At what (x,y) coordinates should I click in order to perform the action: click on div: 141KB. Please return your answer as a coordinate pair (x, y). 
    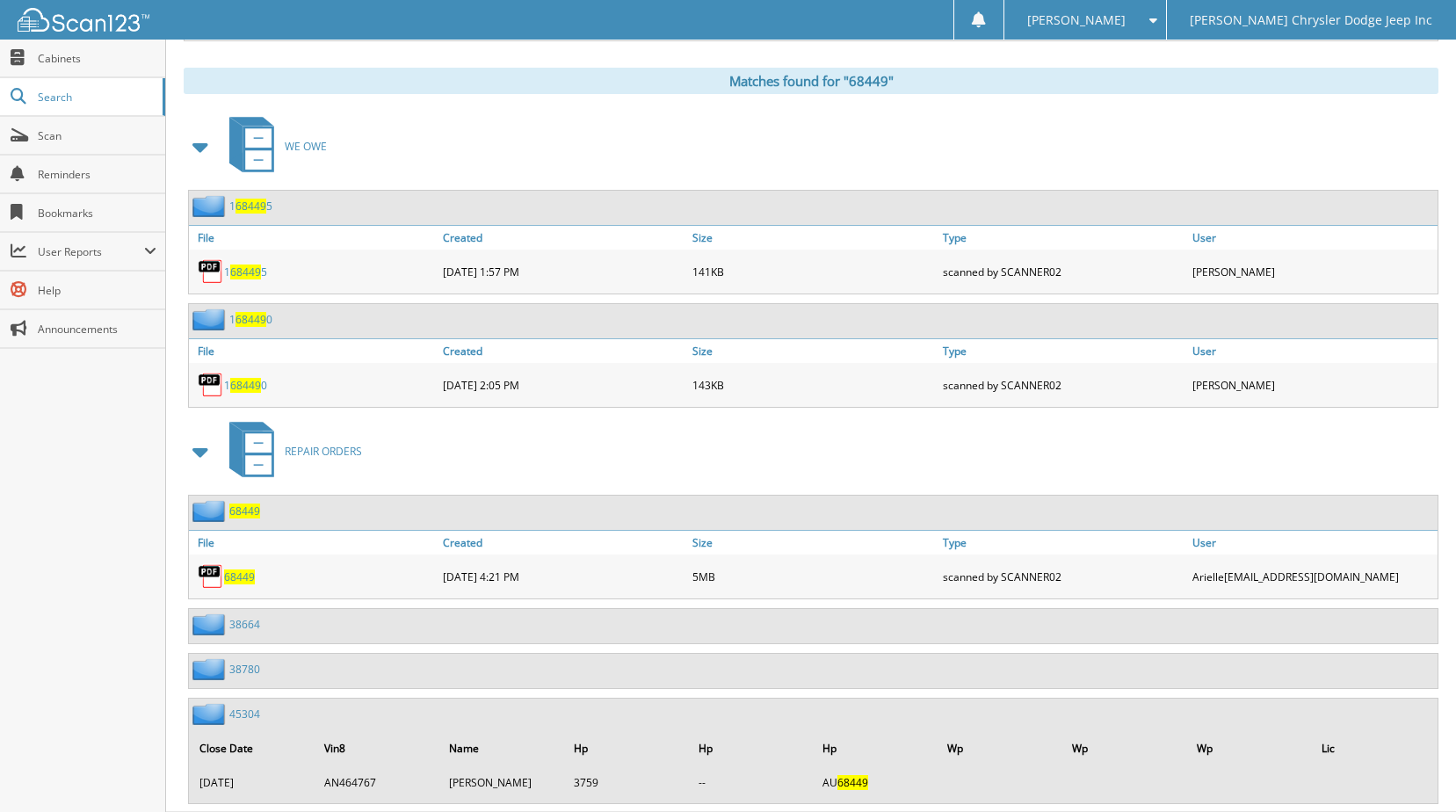
    Looking at the image, I should click on (813, 271).